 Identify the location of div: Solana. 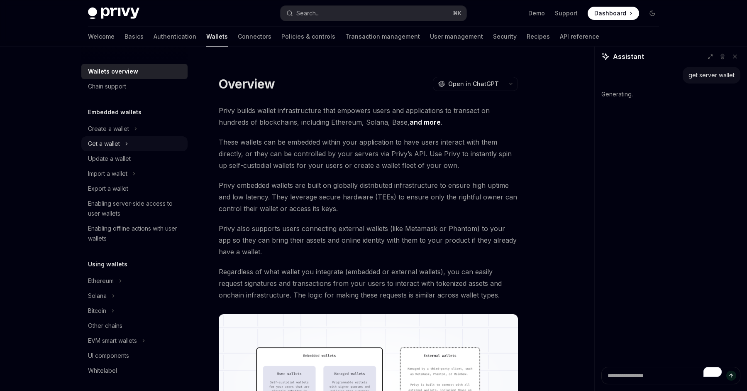
(97, 296).